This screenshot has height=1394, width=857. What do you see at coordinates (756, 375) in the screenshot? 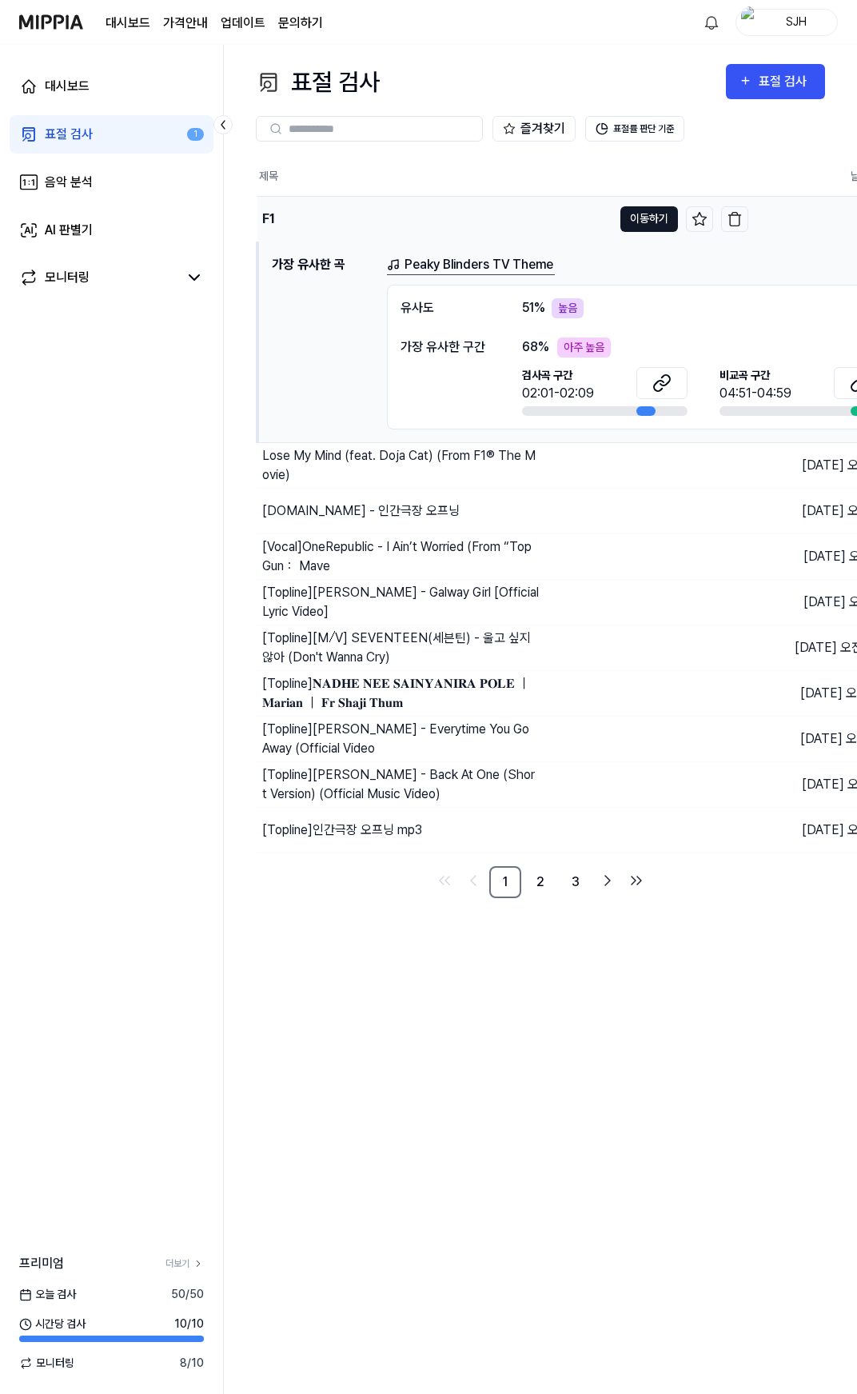
I see `span: 비교곡 구간` at bounding box center [756, 375].